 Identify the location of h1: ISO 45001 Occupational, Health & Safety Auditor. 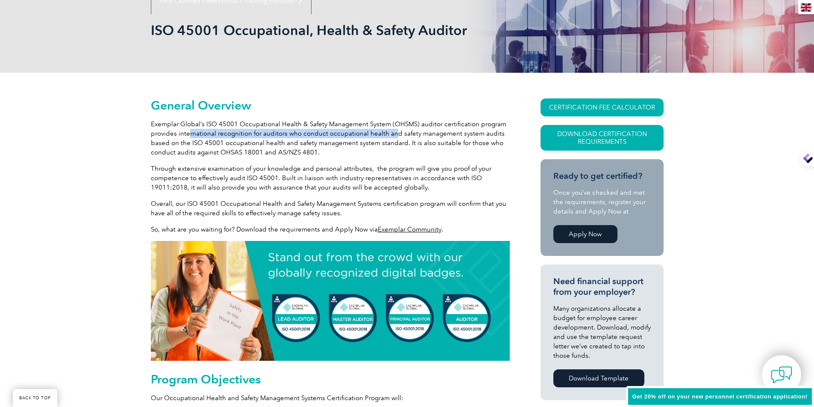
(315, 30).